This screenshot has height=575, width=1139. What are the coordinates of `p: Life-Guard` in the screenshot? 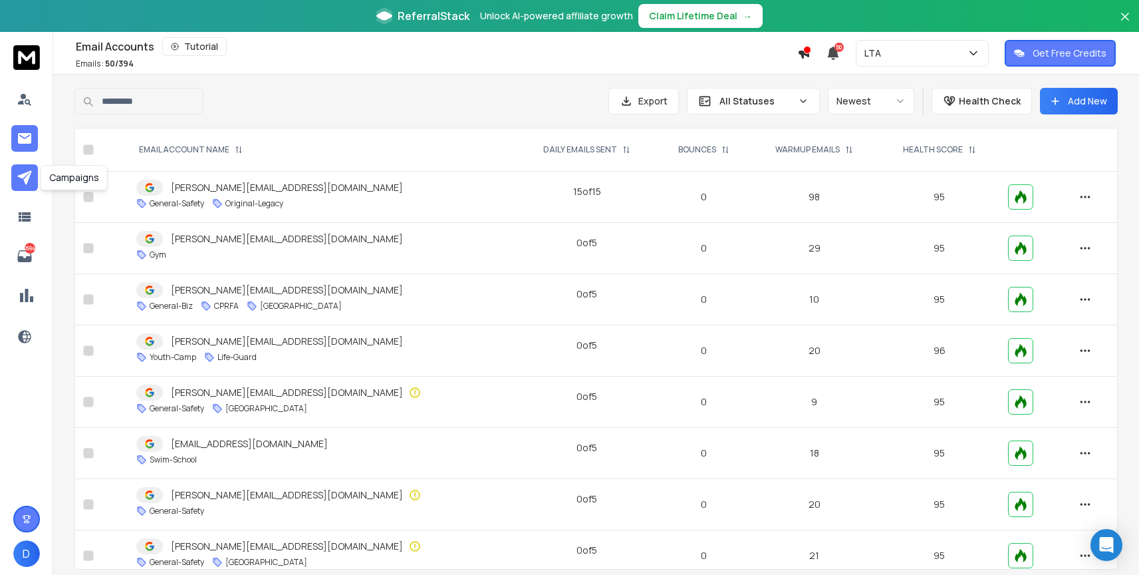 It's located at (237, 357).